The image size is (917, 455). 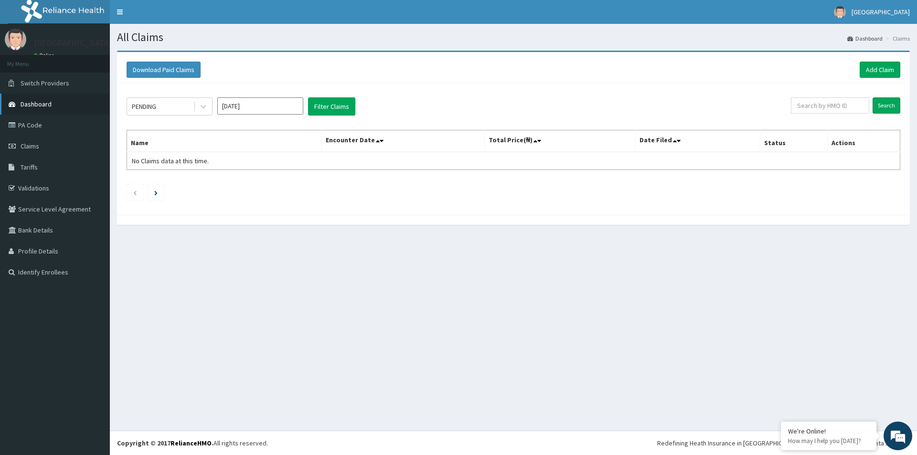 I want to click on span: Tariffs, so click(x=29, y=167).